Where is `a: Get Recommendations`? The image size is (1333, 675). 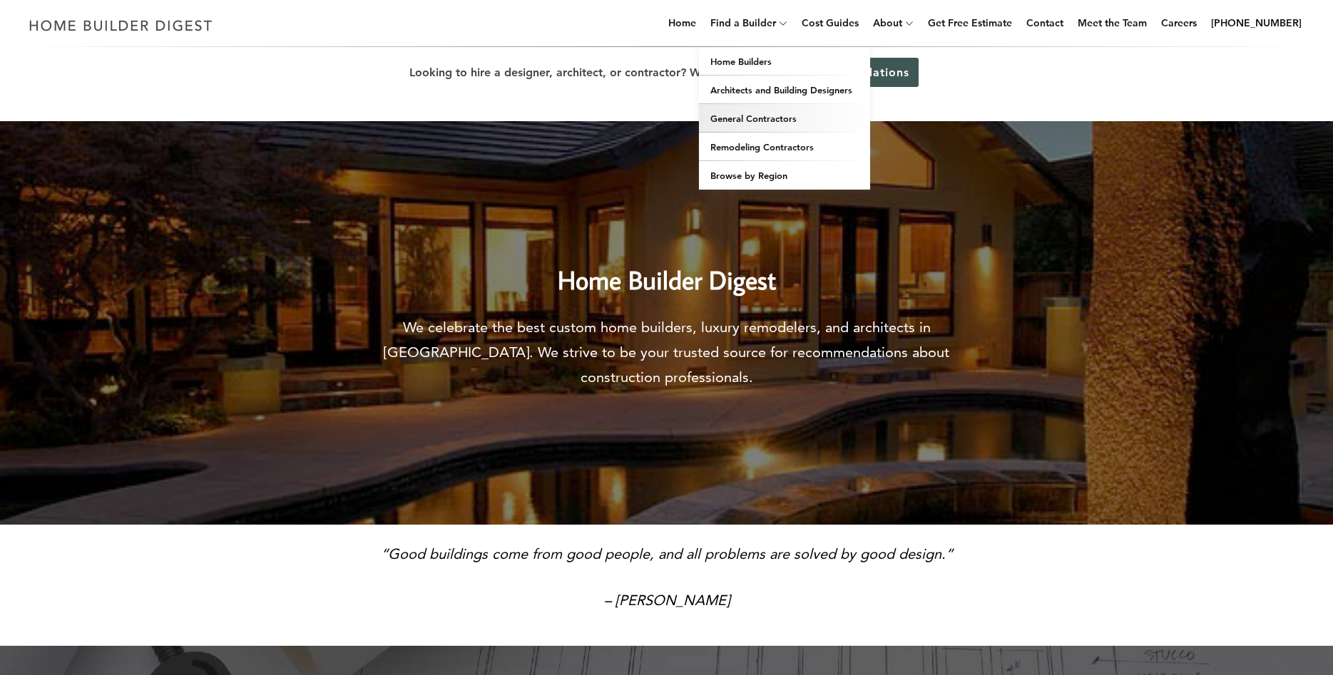 a: Get Recommendations is located at coordinates (841, 72).